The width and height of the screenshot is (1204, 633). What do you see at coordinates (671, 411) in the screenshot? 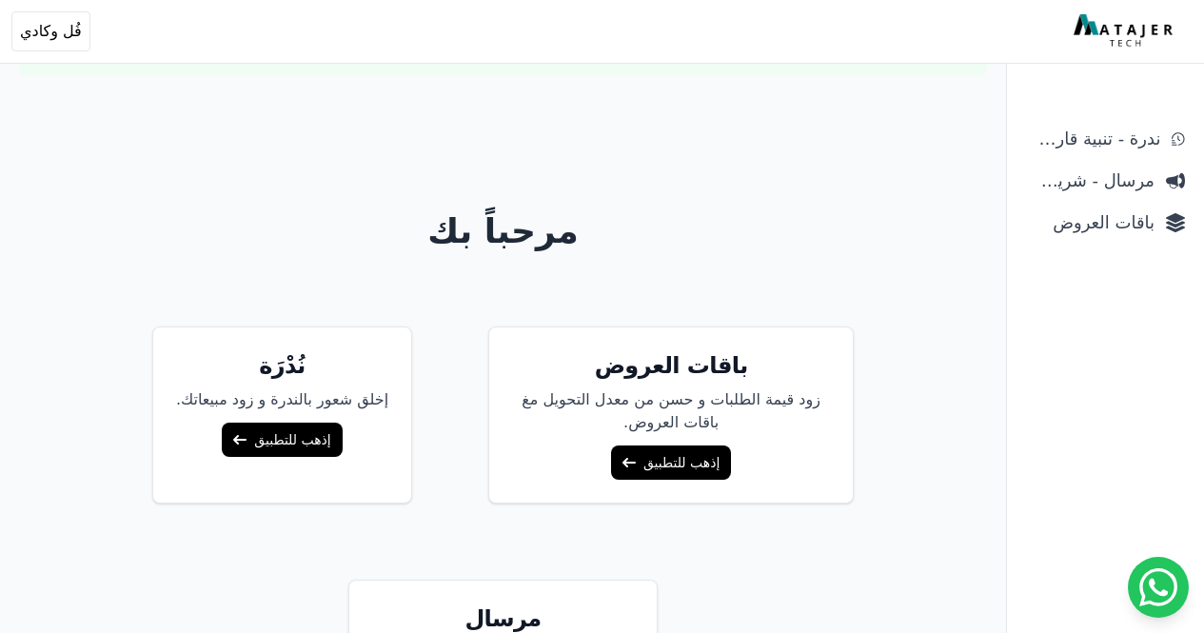
I see `p: زود قيمة الطلبات و حسن من معدل التحويل مغ باقات العروض.` at bounding box center [671, 411].